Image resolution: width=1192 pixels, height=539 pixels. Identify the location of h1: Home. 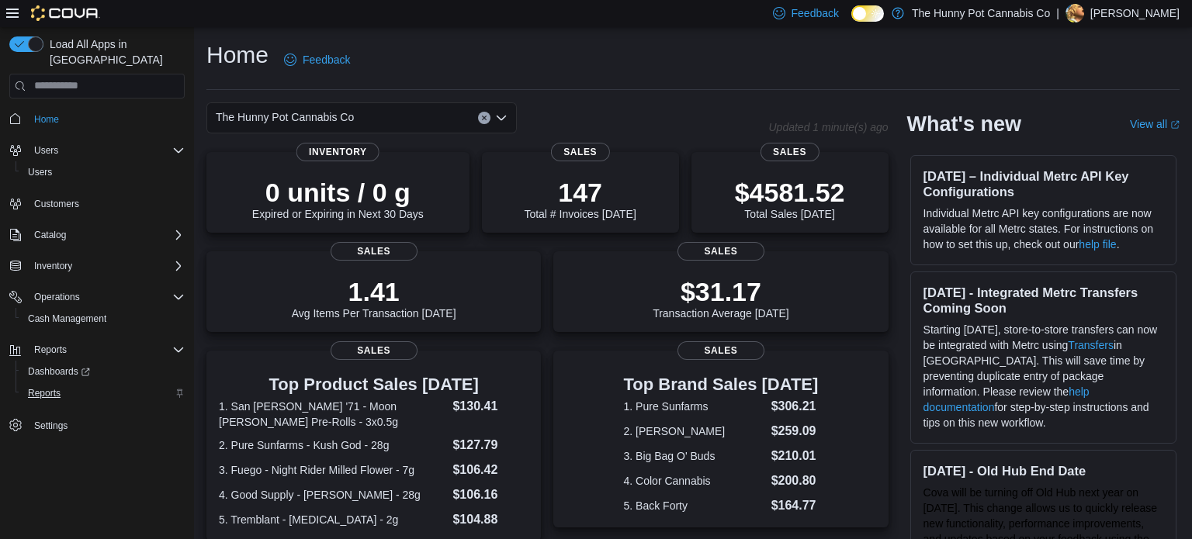
(238, 55).